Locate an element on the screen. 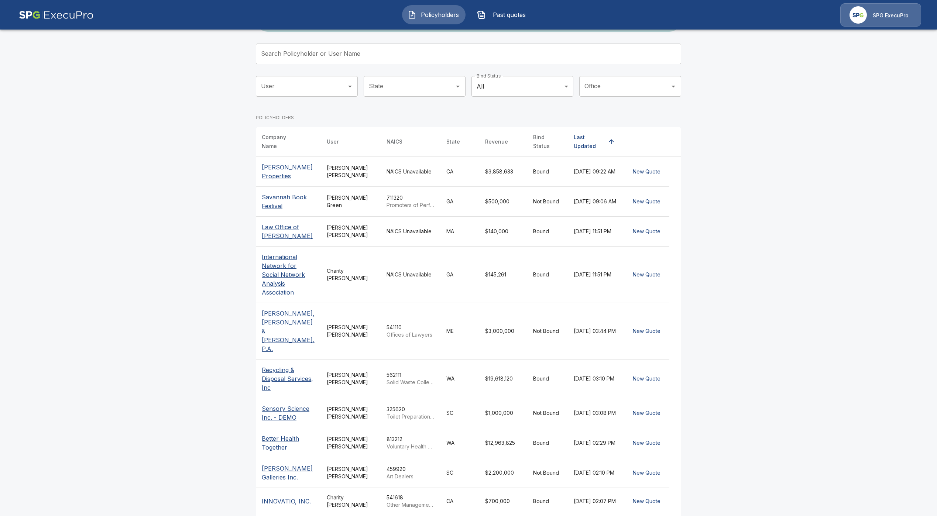 The image size is (937, 516). label: Bind Status is located at coordinates (489, 76).